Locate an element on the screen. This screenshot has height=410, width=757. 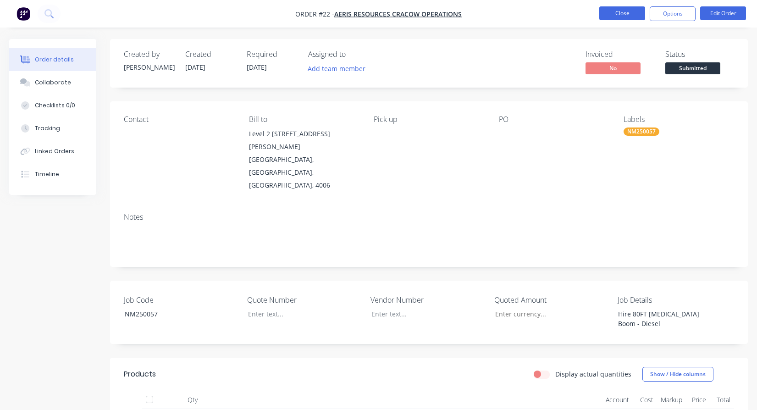
div: Timeline is located at coordinates (47, 174).